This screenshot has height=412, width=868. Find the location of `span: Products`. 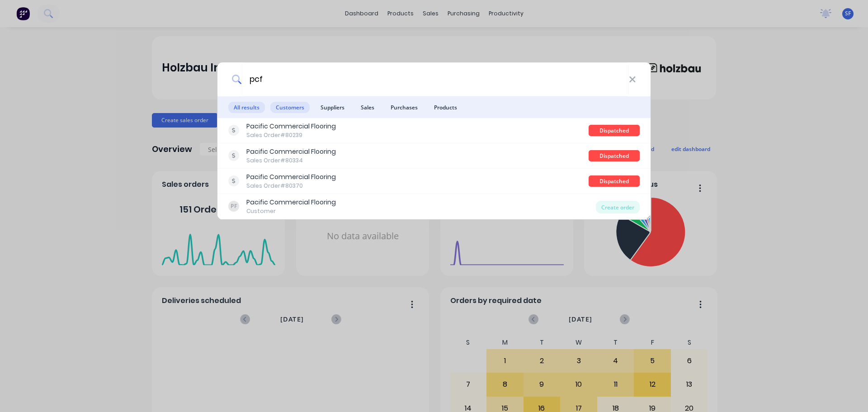

span: Products is located at coordinates (445, 107).